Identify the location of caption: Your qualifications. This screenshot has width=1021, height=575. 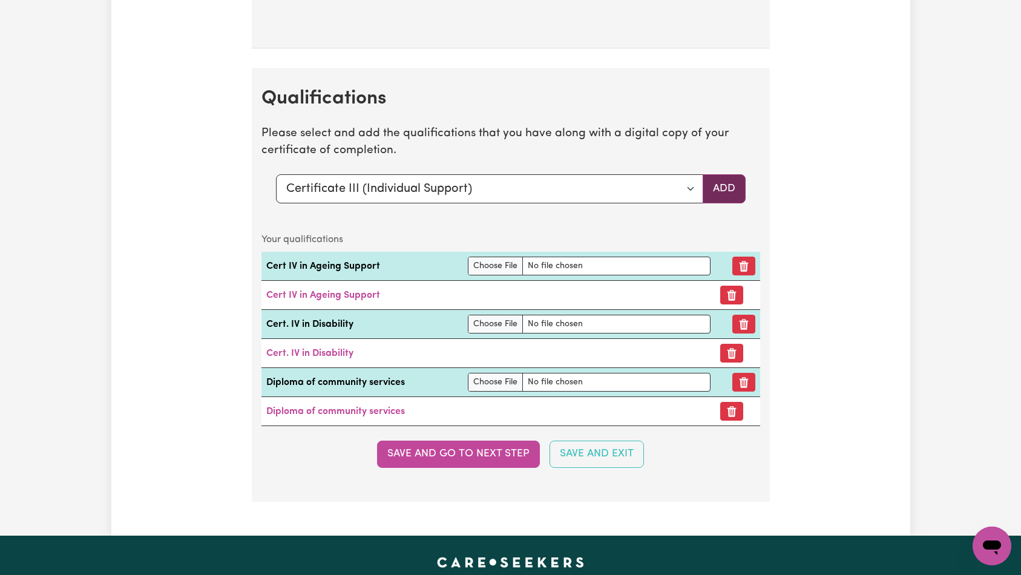
(511, 240).